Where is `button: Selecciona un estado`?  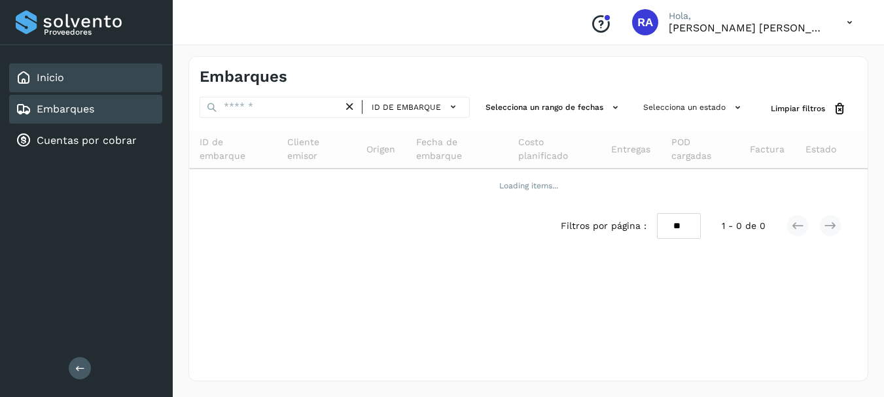
button: Selecciona un estado is located at coordinates (694, 107).